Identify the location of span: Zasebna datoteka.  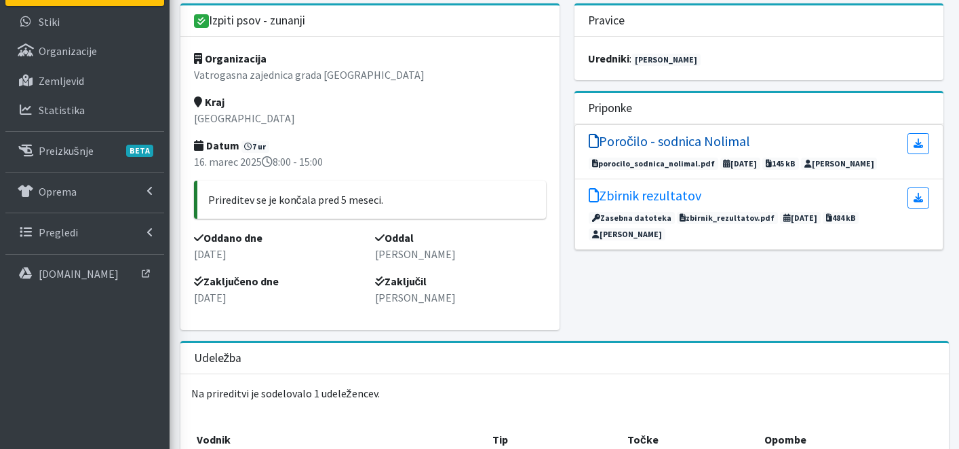
(632, 218).